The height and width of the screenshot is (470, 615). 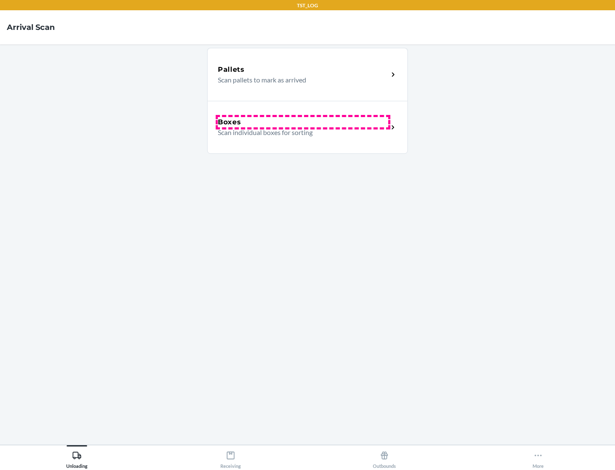 What do you see at coordinates (299, 132) in the screenshot?
I see `p: Scan individual boxes for sorting` at bounding box center [299, 132].